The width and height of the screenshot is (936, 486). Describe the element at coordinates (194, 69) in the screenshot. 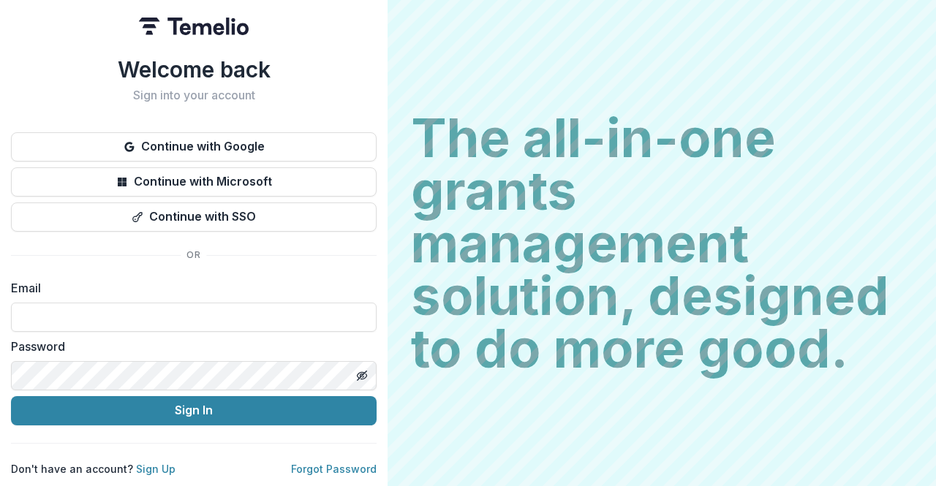

I see `h1: Welcome back` at that location.